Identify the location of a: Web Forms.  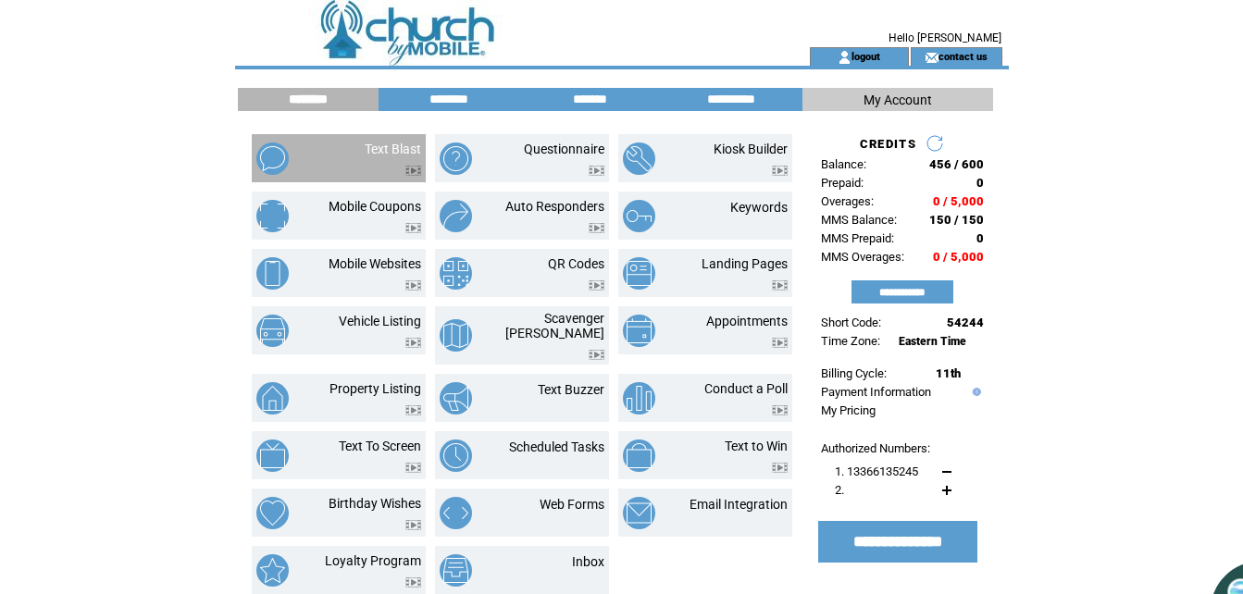
(572, 504).